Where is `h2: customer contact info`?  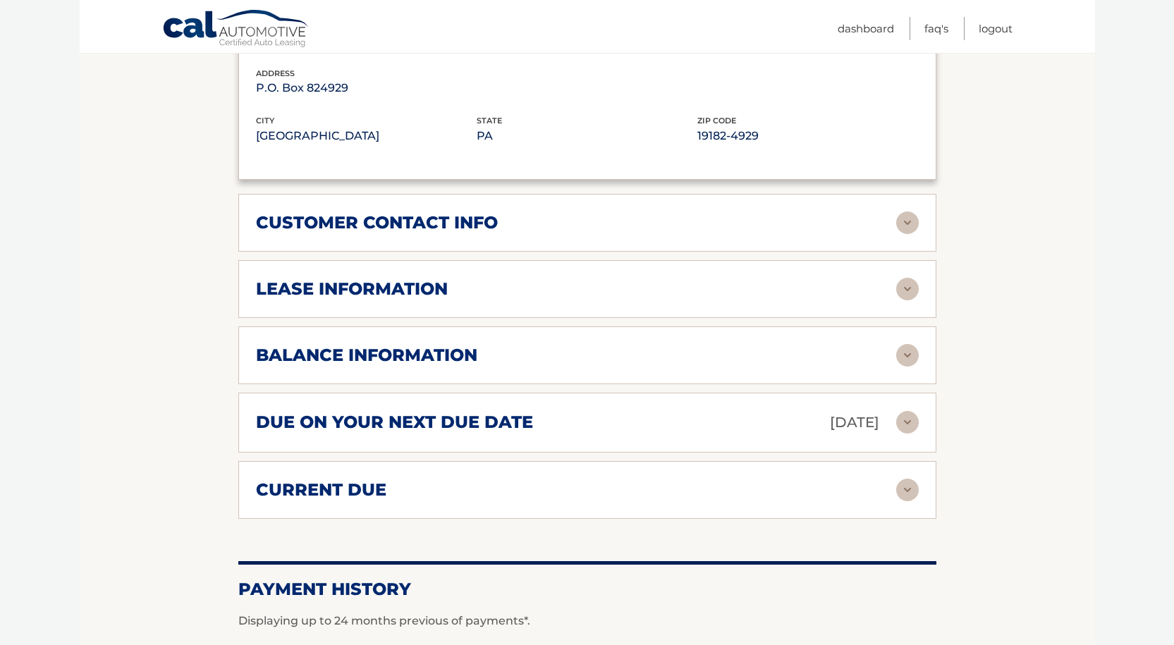
h2: customer contact info is located at coordinates (376, 223).